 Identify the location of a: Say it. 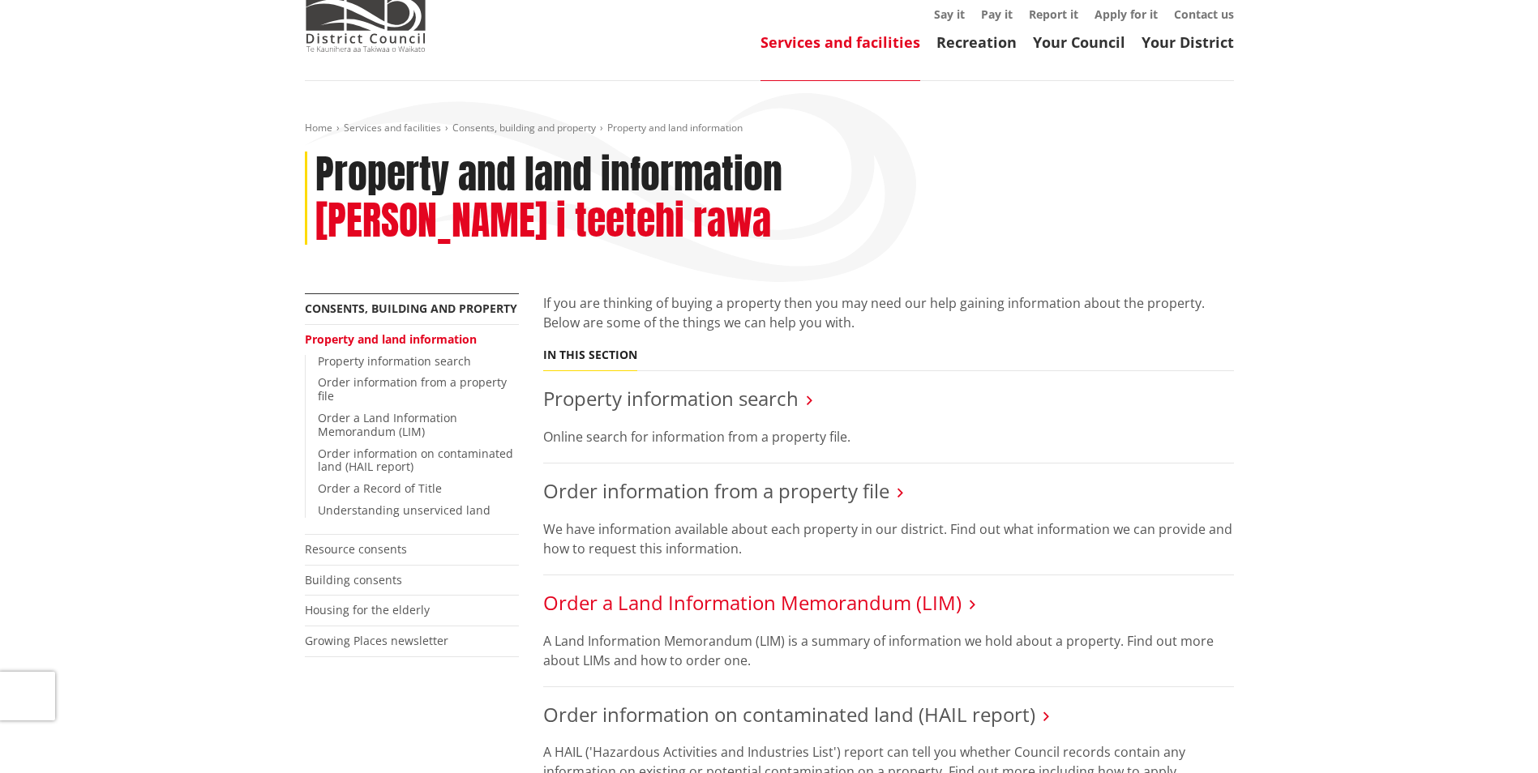
(949, 14).